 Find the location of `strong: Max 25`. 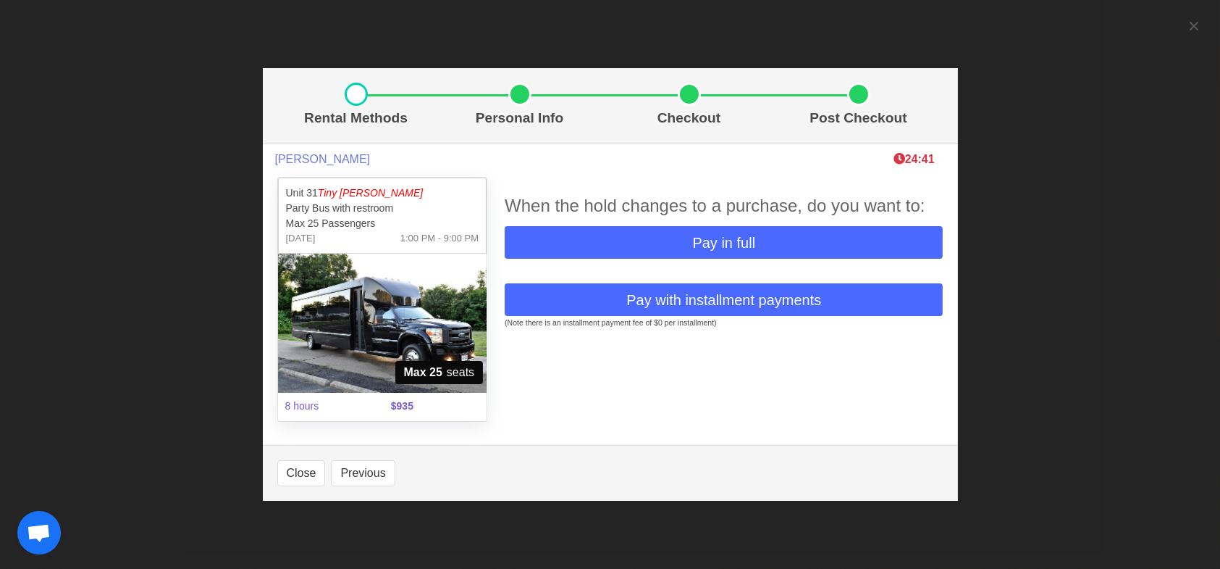

strong: Max 25 is located at coordinates (423, 372).